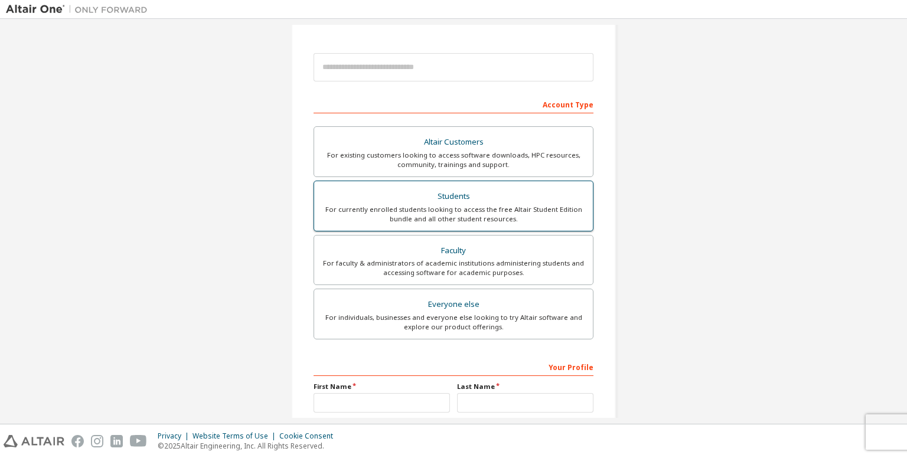 The width and height of the screenshot is (907, 458). I want to click on label: First Name, so click(382, 387).